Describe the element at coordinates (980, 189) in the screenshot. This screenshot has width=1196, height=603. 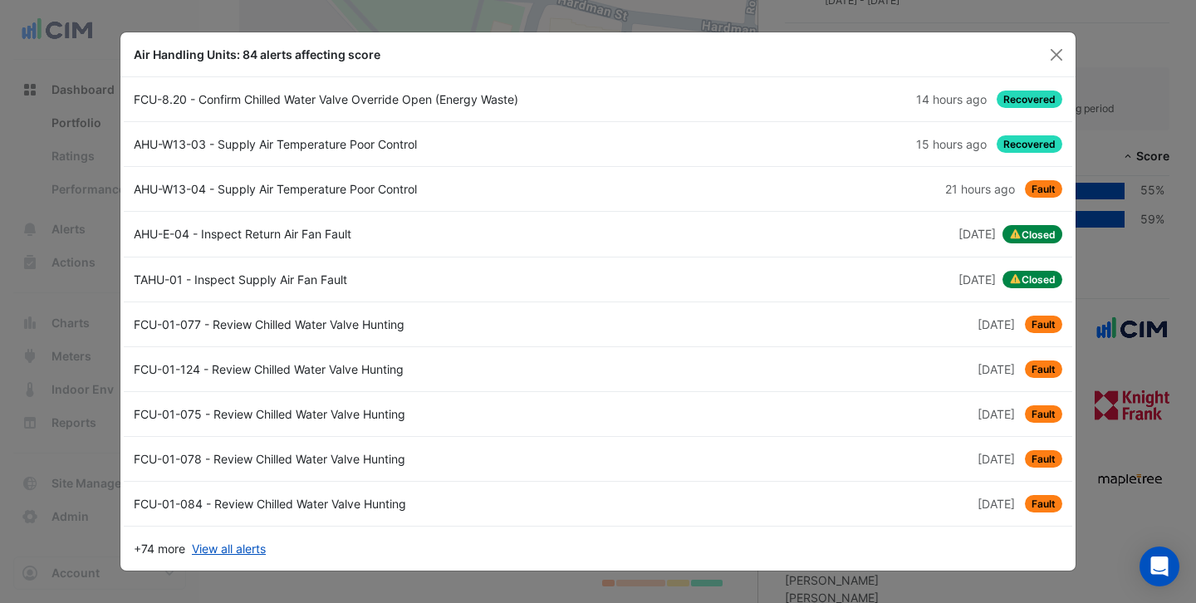
I see `span: Thu 25-Sep-2025 13:00 CEST` at that location.